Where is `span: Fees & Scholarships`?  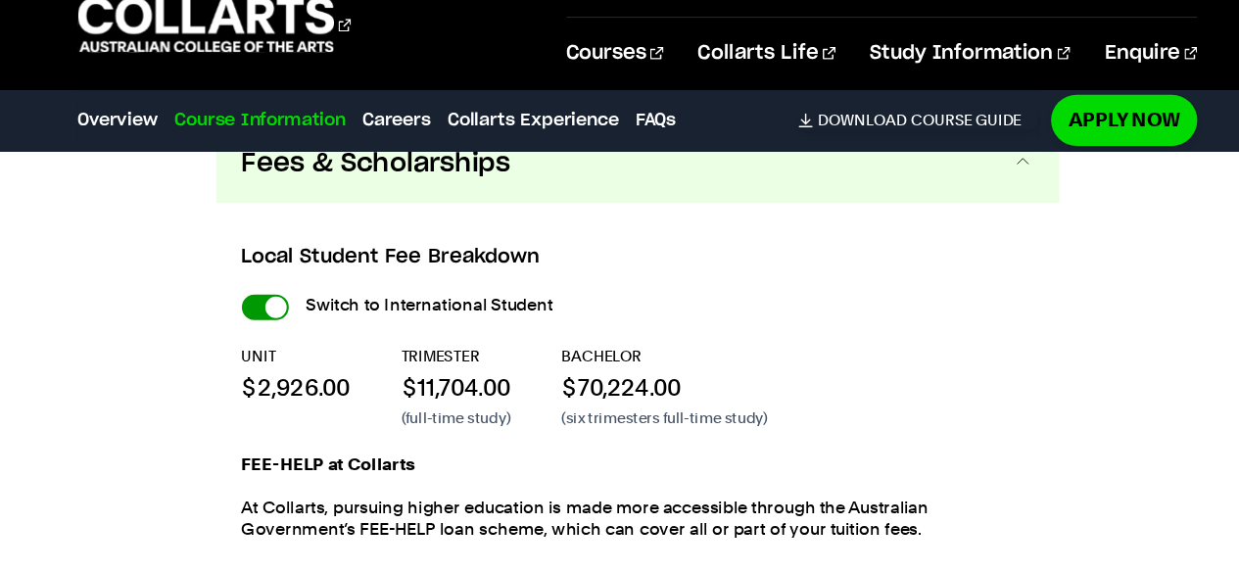
span: Fees & Scholarships is located at coordinates (380, 186).